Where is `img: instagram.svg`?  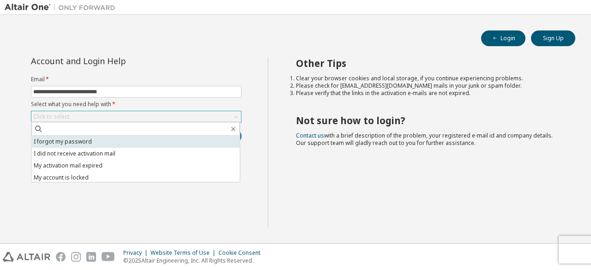
img: instagram.svg is located at coordinates (76, 257).